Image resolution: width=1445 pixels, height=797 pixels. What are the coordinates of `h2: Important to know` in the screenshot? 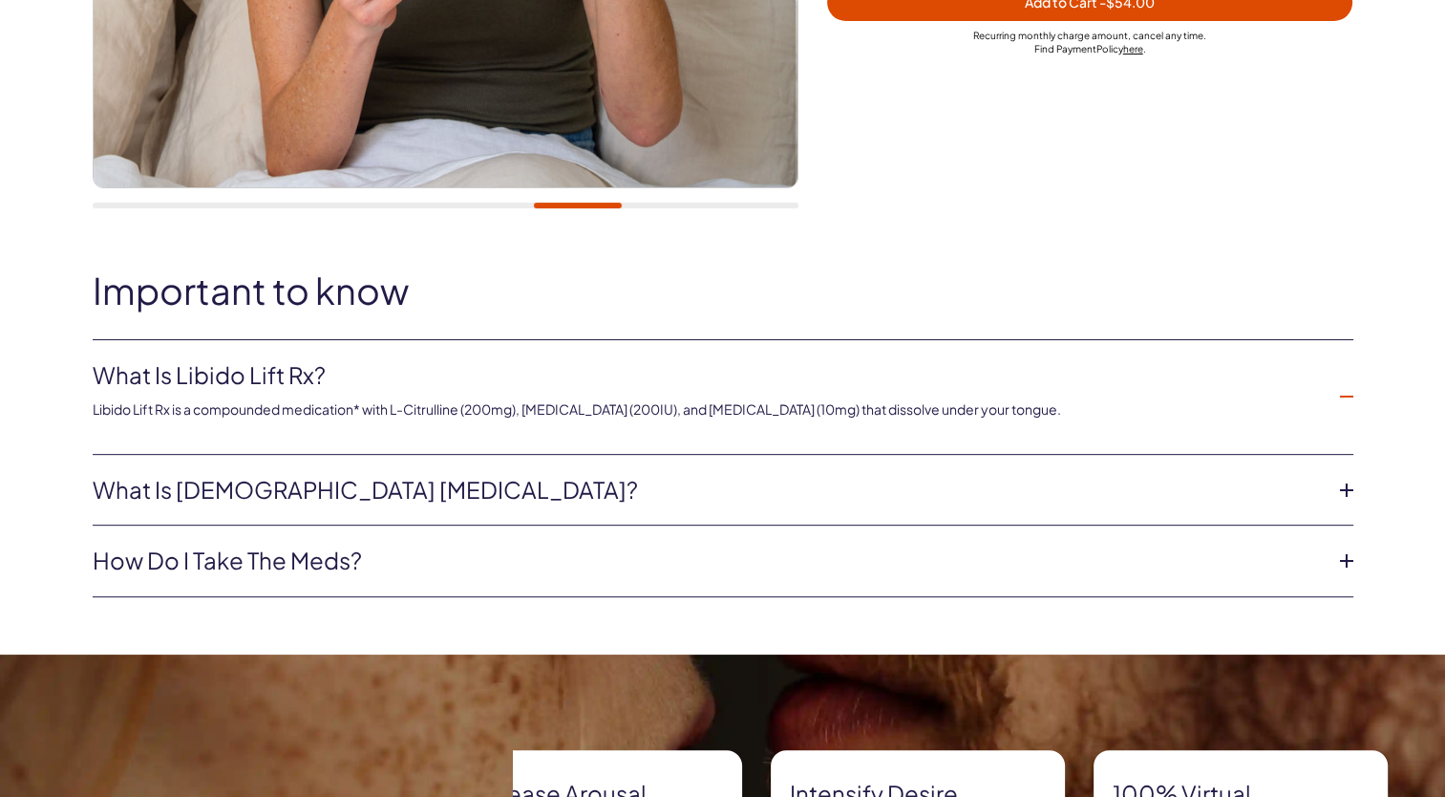 It's located at (723, 290).